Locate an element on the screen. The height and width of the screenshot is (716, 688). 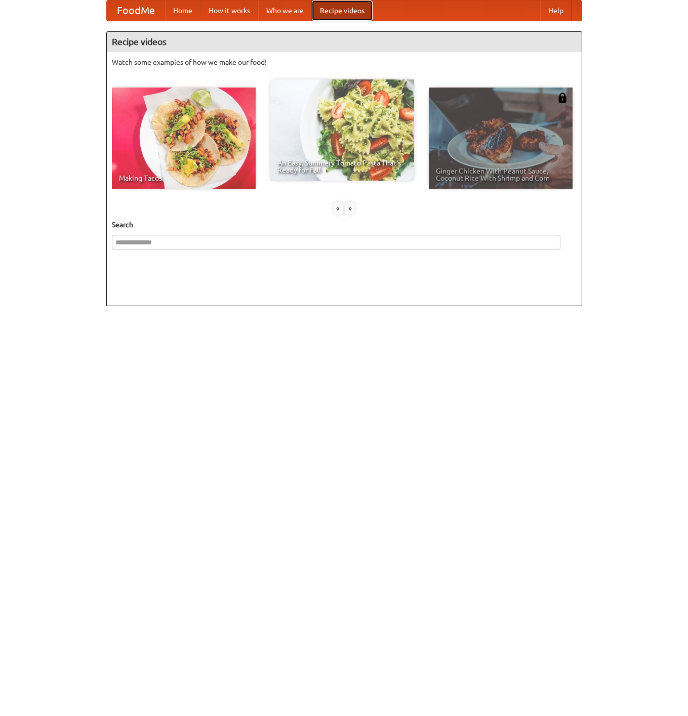
h4: Recipe videos is located at coordinates (344, 42).